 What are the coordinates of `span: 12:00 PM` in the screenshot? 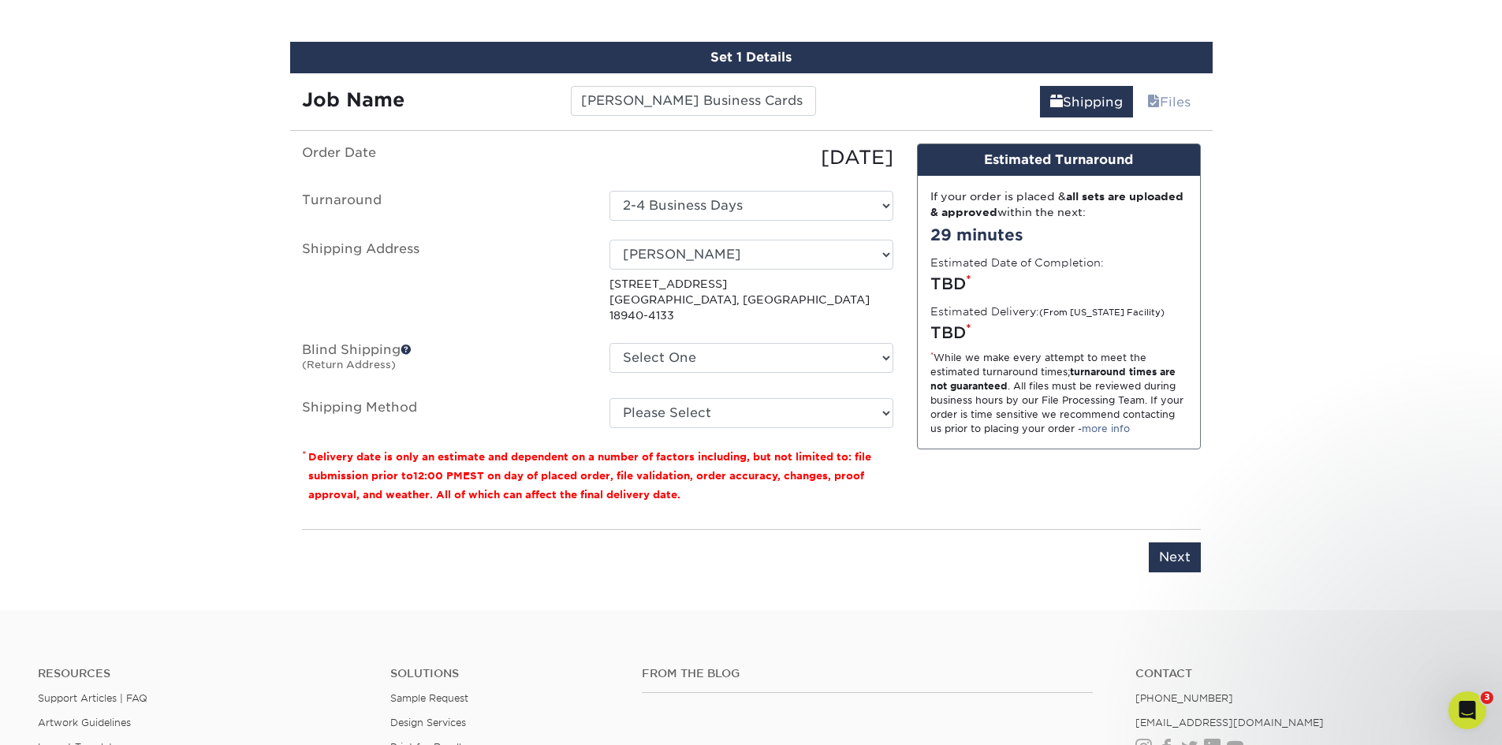 It's located at (438, 475).